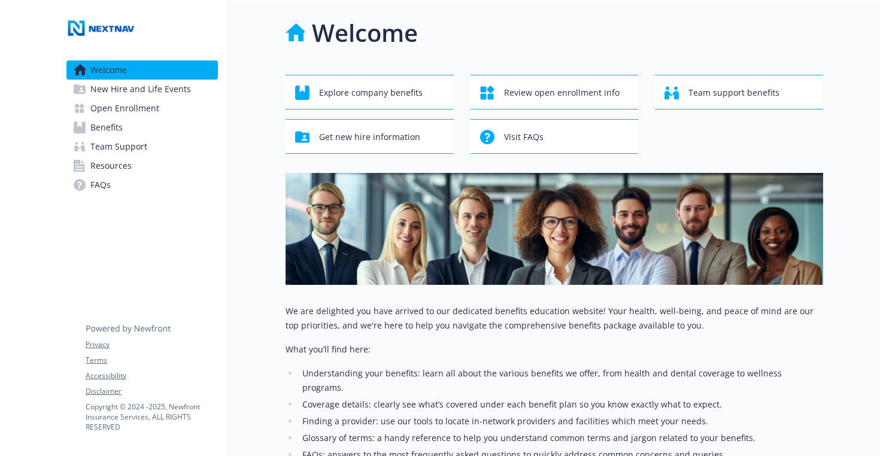 The image size is (880, 456). Describe the element at coordinates (142, 166) in the screenshot. I see `a: Resources` at that location.